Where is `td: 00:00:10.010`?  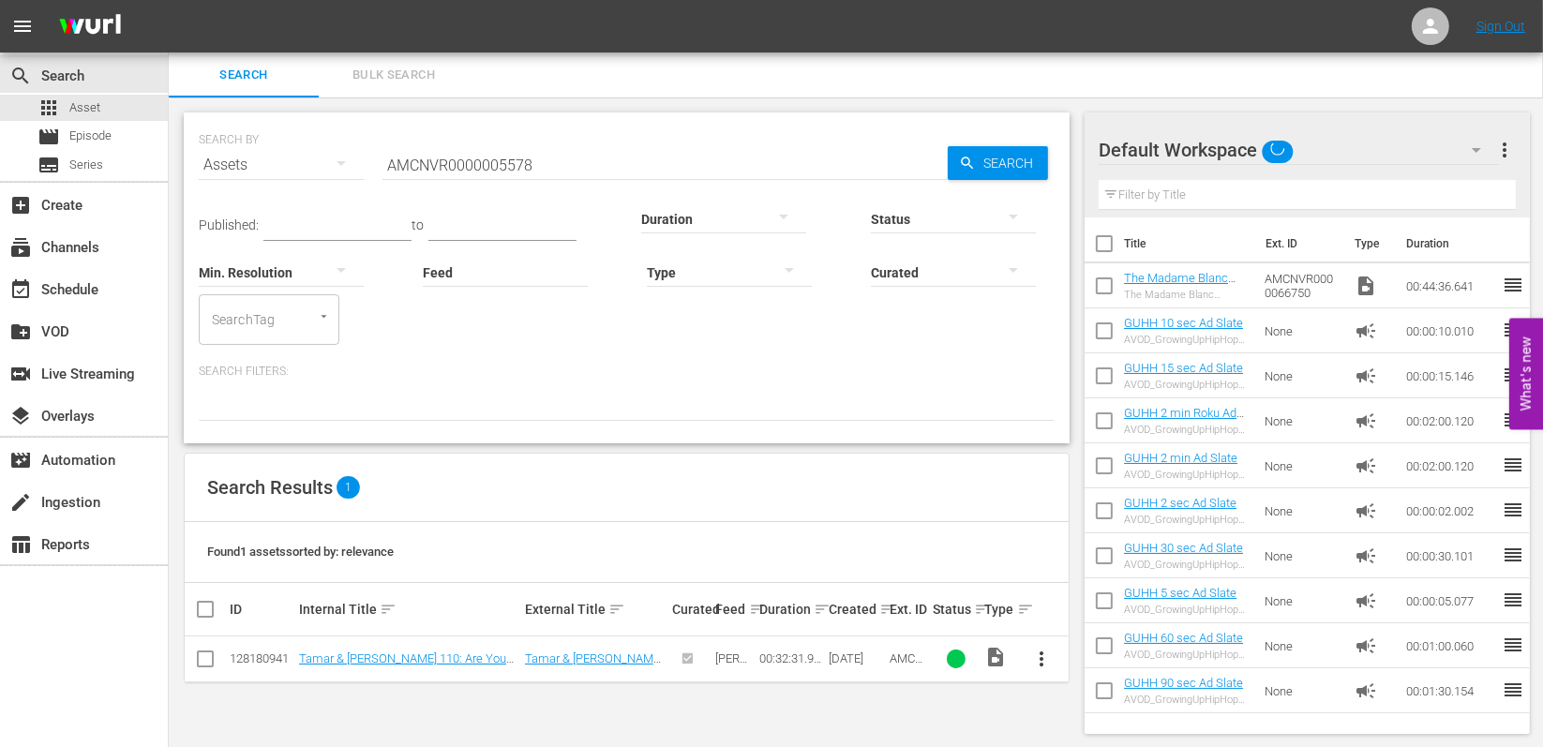
td: 00:00:10.010 is located at coordinates (1451, 331).